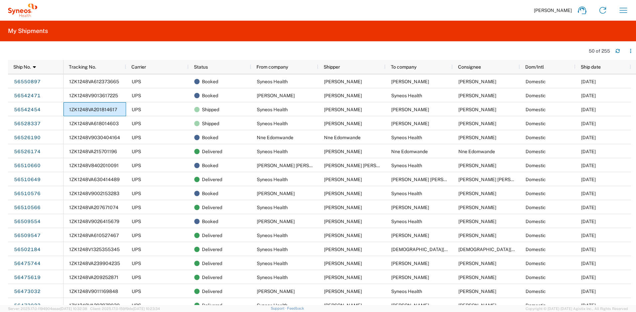 This screenshot has width=636, height=312. Describe the element at coordinates (27, 165) in the screenshot. I see `a: 56510660` at that location.